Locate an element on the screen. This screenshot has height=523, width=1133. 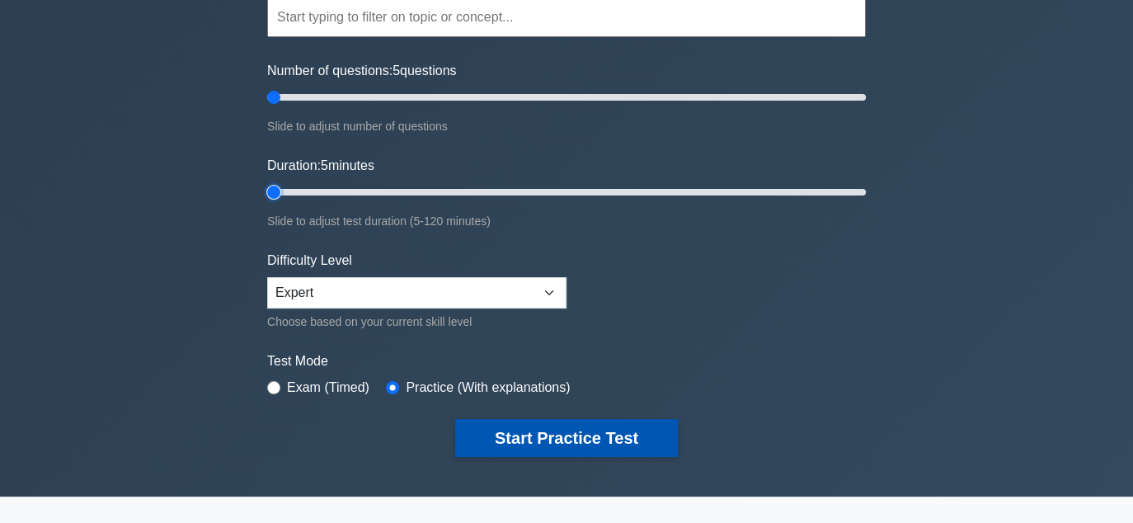
div: Choose based on your current skill level is located at coordinates (416, 321).